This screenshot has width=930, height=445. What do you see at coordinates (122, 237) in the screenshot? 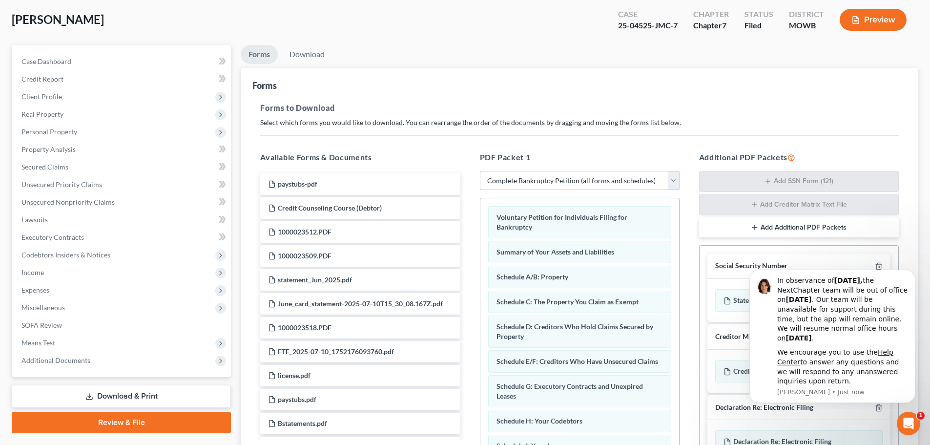
I see `a: Executory Contracts` at bounding box center [122, 237].